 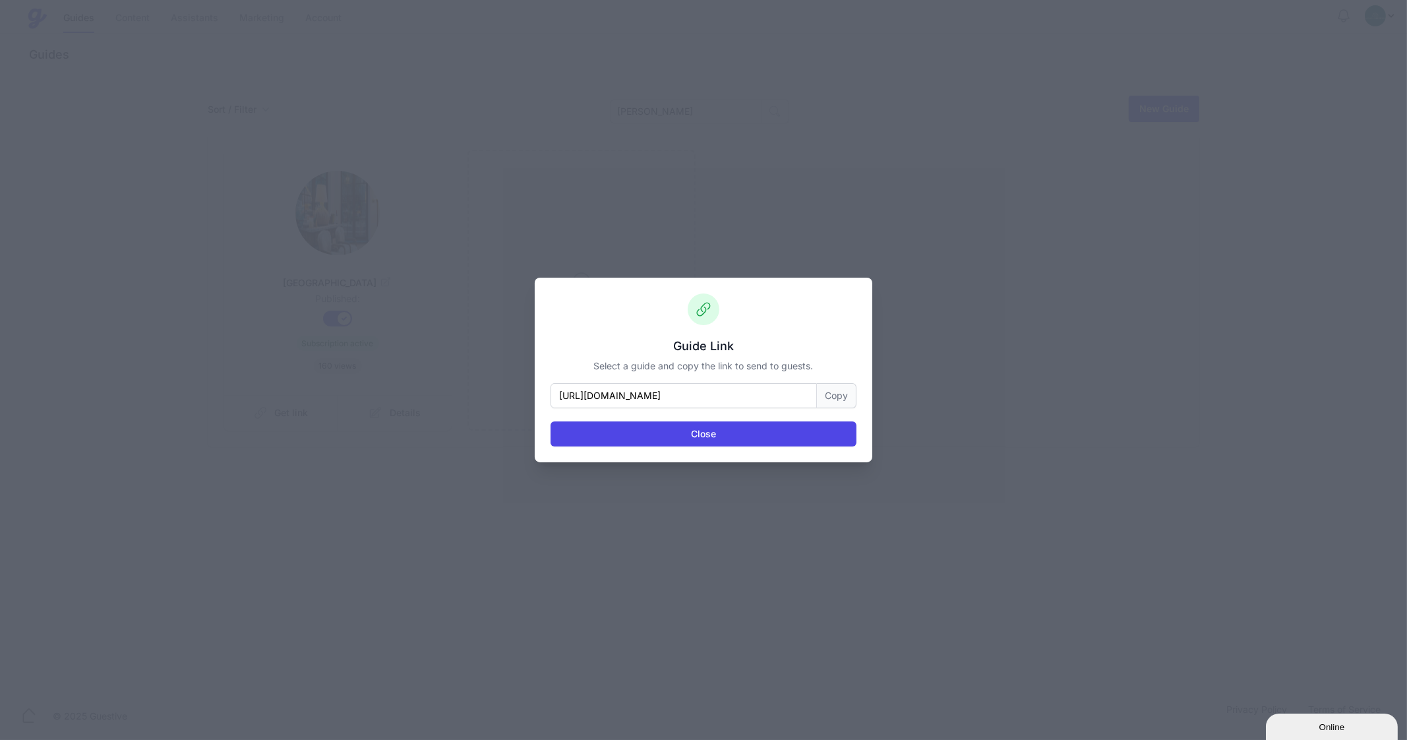 I want to click on div: Online, so click(x=66, y=16).